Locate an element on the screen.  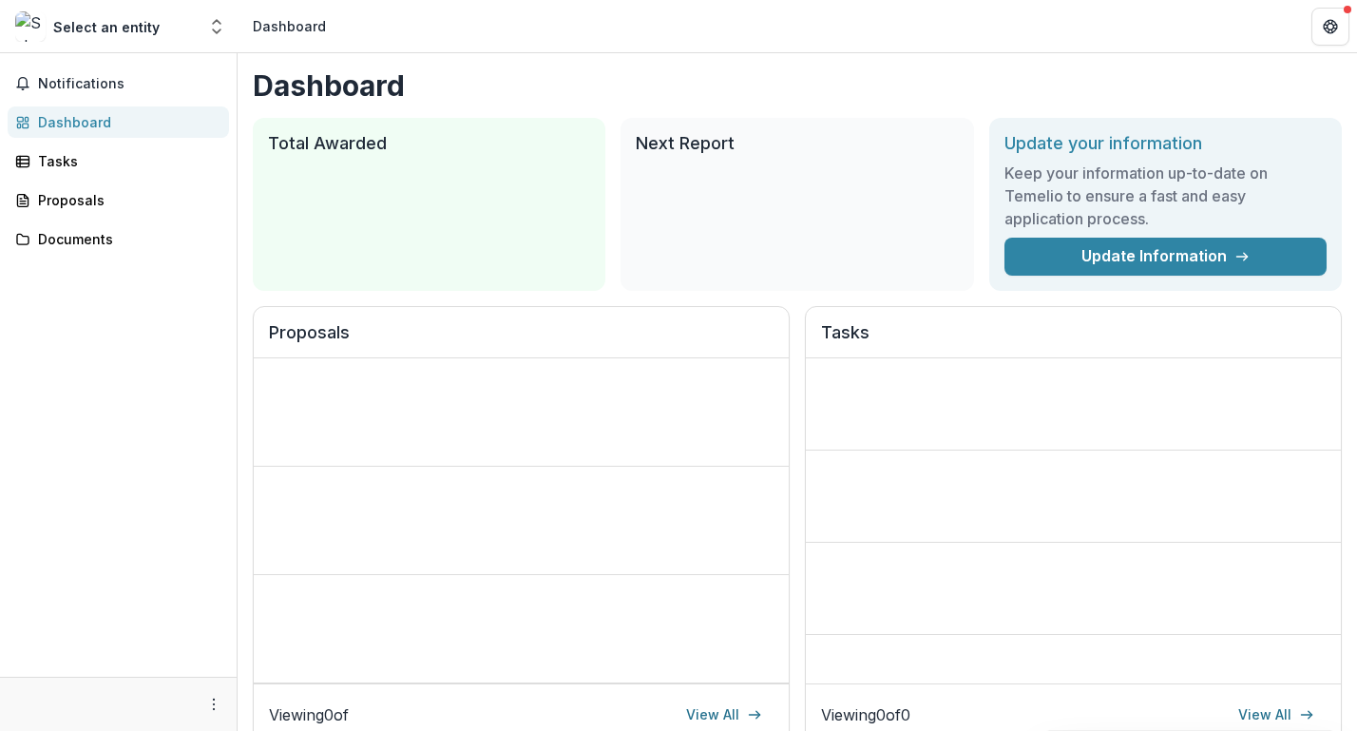
p: Viewing 0 of is located at coordinates (309, 715).